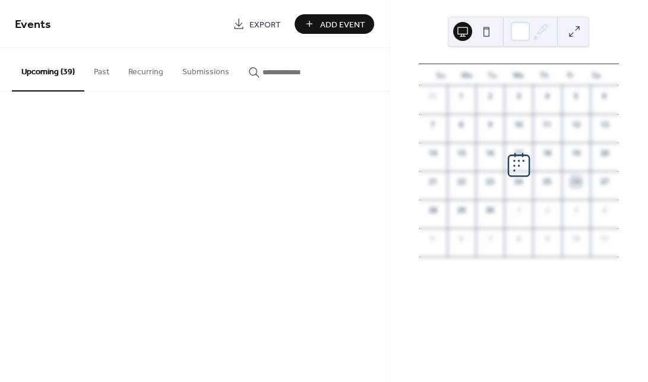  What do you see at coordinates (102, 69) in the screenshot?
I see `button: Past` at bounding box center [102, 69].